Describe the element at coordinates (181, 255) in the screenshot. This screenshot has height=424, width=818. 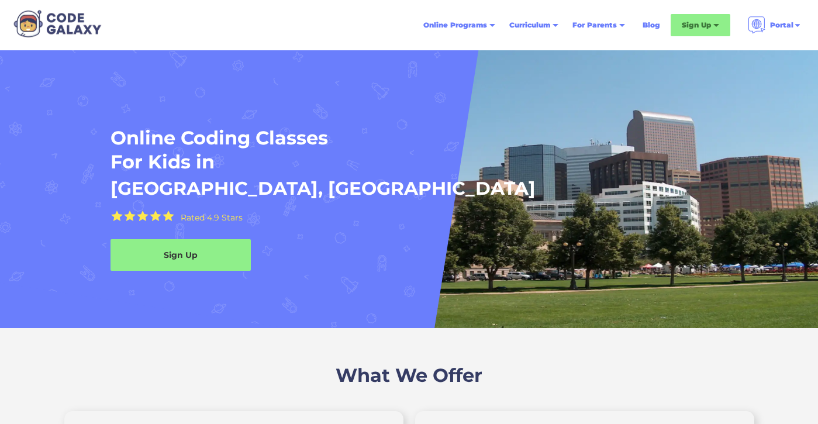
I see `a: Sign Up` at that location.